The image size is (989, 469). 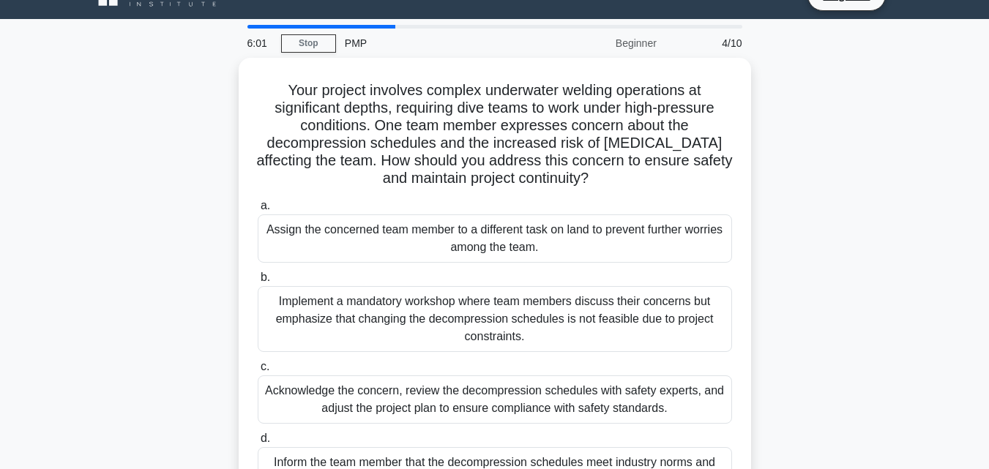 What do you see at coordinates (495, 239) in the screenshot?
I see `div: Assign the concerned team member to a different task on land to prevent further worries among the...` at bounding box center [495, 239].